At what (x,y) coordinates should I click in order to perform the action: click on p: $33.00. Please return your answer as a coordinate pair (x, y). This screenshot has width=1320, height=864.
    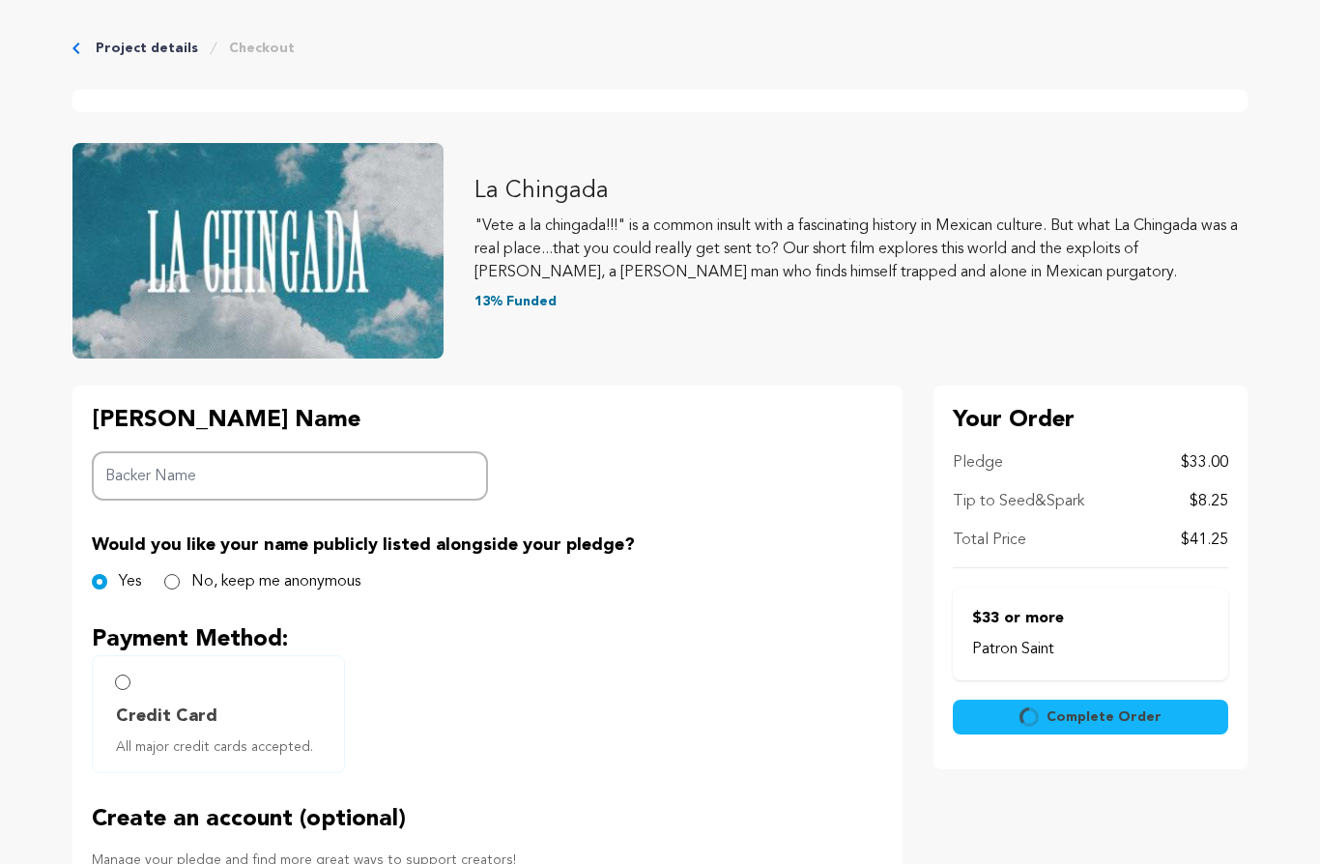
    Looking at the image, I should click on (1204, 463).